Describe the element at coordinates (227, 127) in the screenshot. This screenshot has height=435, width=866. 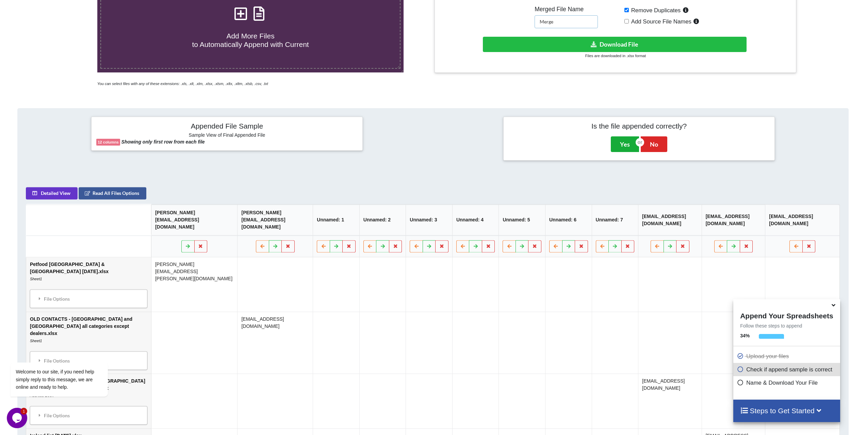
I see `h4: Appended File Sample` at that location.